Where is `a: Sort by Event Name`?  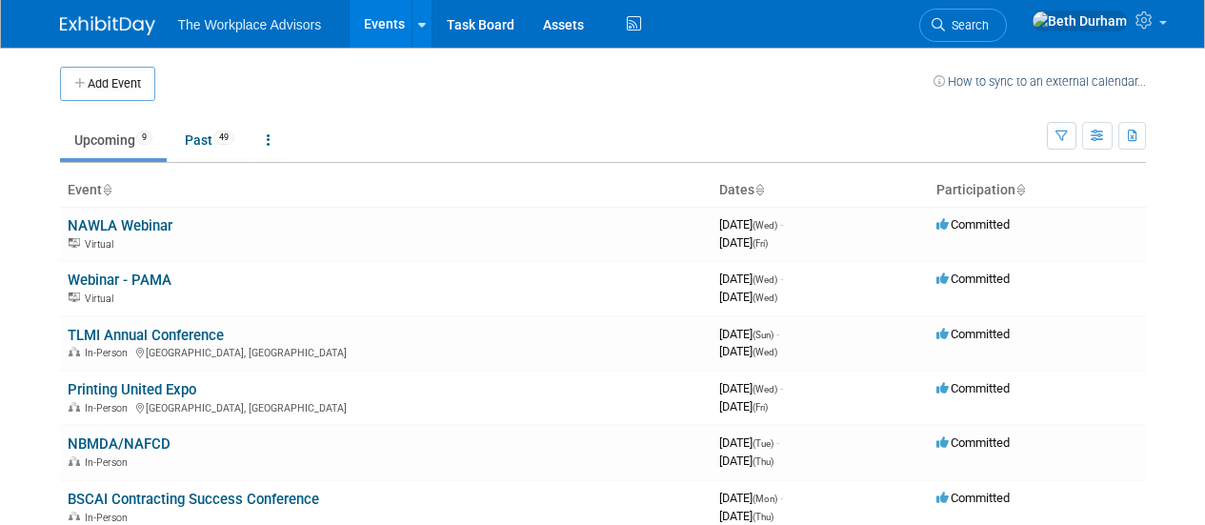 a: Sort by Event Name is located at coordinates (107, 189).